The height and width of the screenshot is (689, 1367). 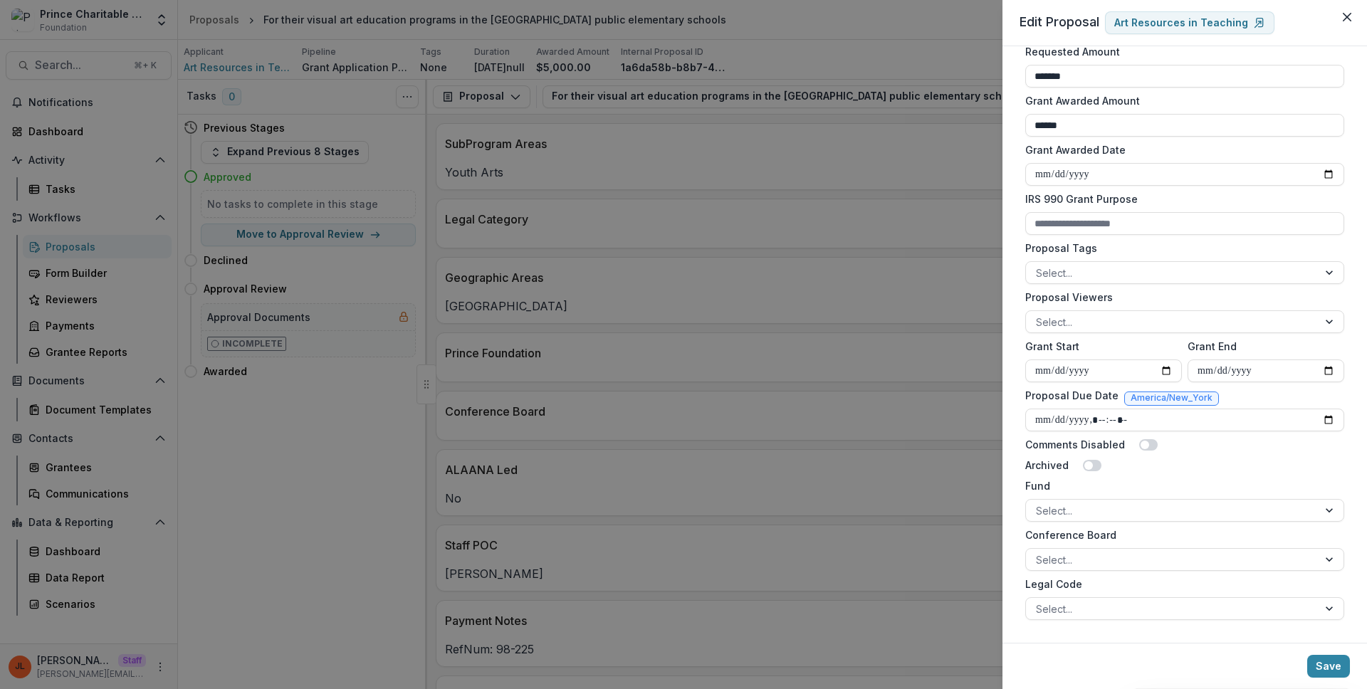 What do you see at coordinates (1181, 199) in the screenshot?
I see `label: IRS 990 Grant Purpose` at bounding box center [1181, 199].